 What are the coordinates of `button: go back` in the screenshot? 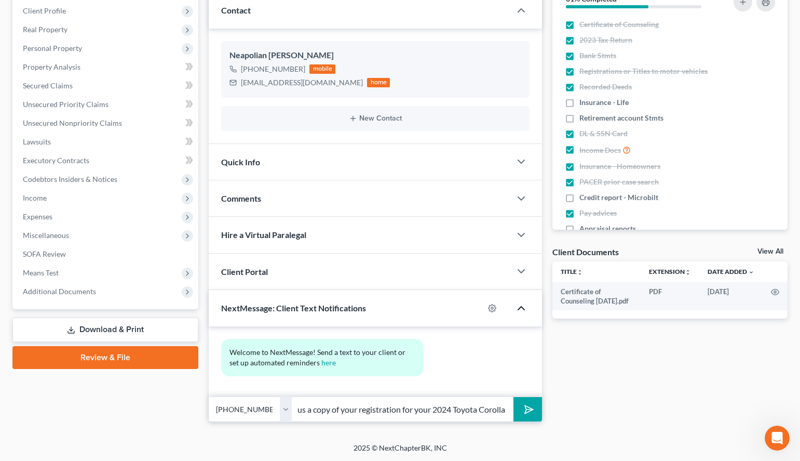 It's located at (17, 14).